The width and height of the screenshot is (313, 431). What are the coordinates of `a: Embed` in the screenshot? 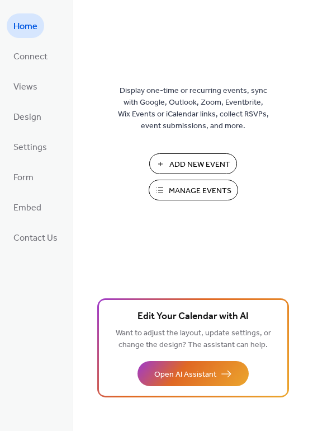 It's located at (27, 207).